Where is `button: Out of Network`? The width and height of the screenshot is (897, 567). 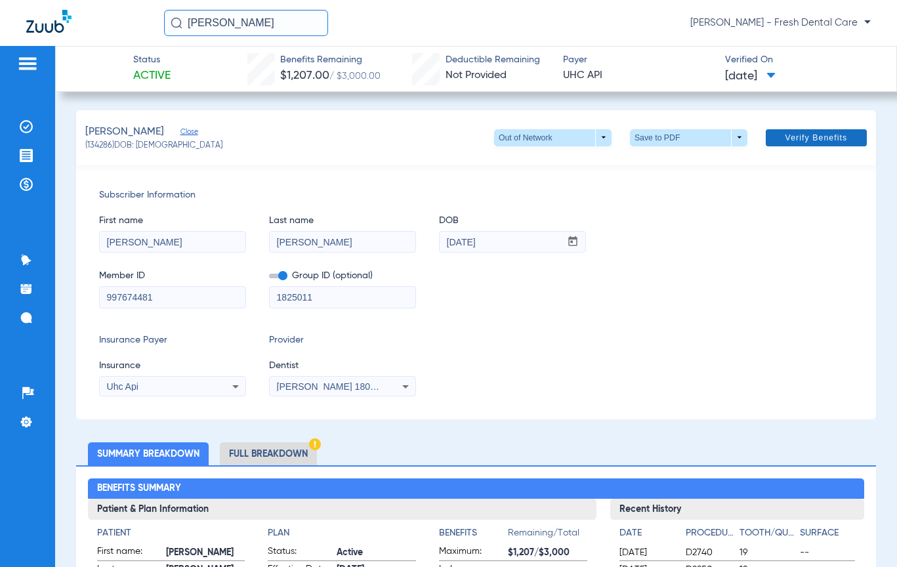 button: Out of Network is located at coordinates (553, 138).